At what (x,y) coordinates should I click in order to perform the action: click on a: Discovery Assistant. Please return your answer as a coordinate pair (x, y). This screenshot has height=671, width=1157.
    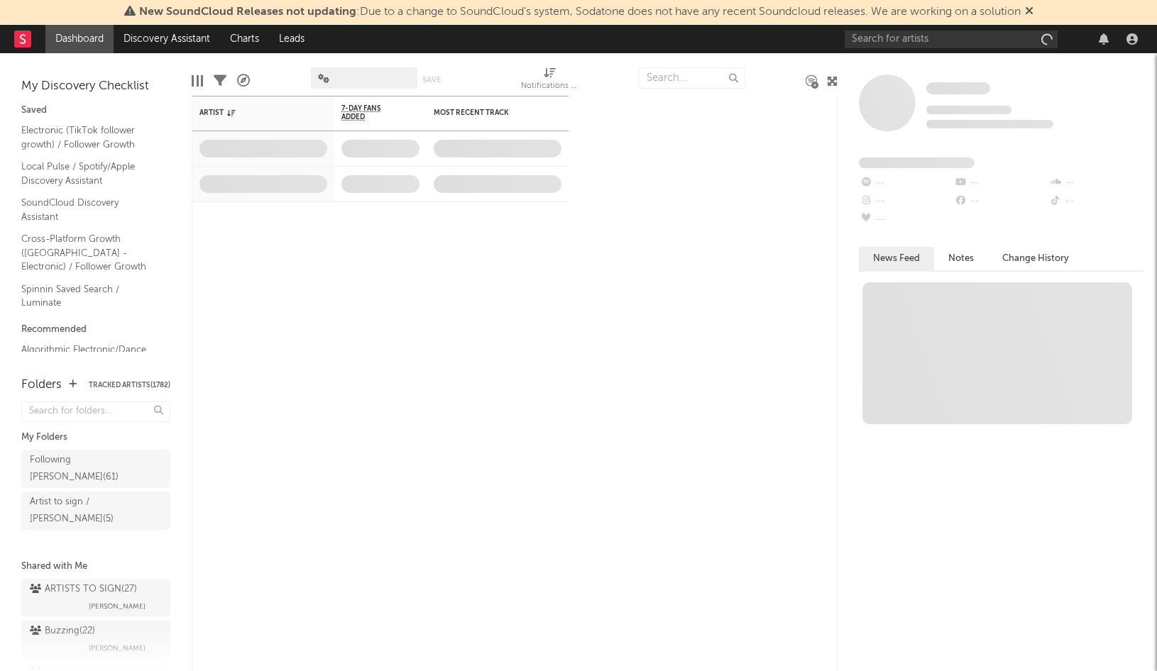
    Looking at the image, I should click on (167, 39).